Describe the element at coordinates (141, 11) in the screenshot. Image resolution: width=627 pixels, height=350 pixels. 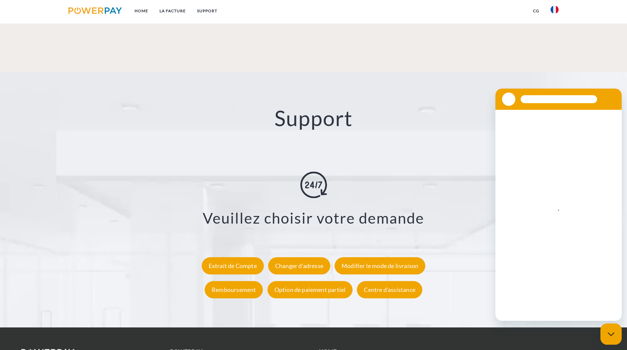
I see `a: Home` at that location.